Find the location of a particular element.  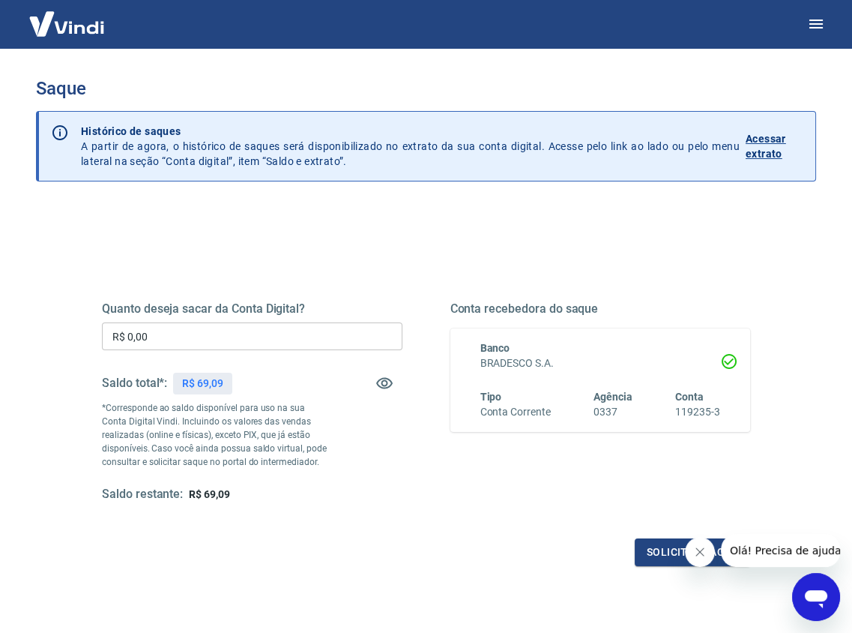

span: Olá! Precisa de ajuda? is located at coordinates (67, 16).